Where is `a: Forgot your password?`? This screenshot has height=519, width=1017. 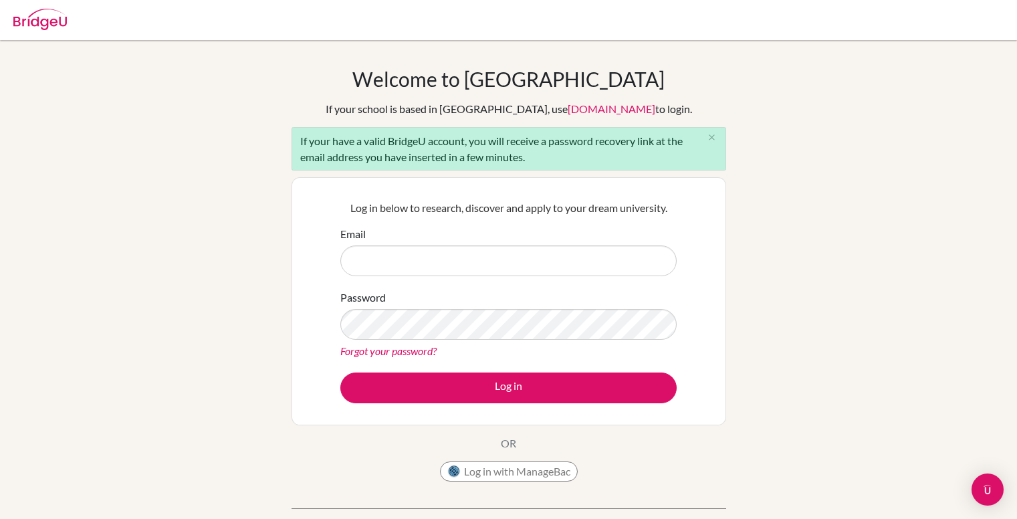 a: Forgot your password? is located at coordinates (389, 350).